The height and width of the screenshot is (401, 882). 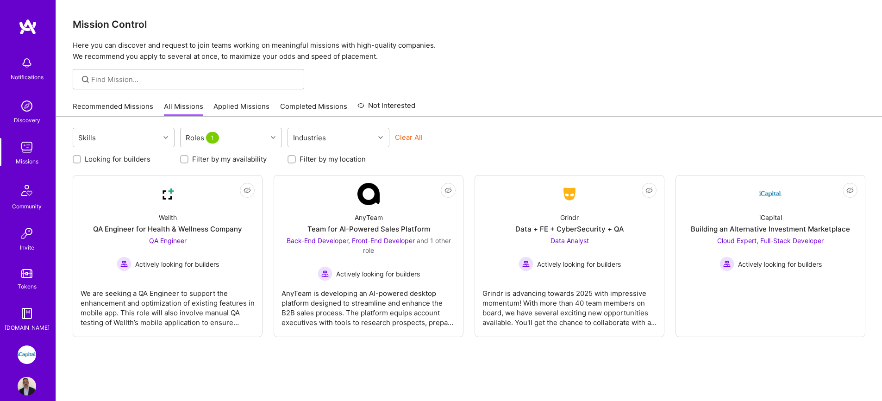 What do you see at coordinates (203, 137) in the screenshot?
I see `div: Roles` at bounding box center [203, 137].